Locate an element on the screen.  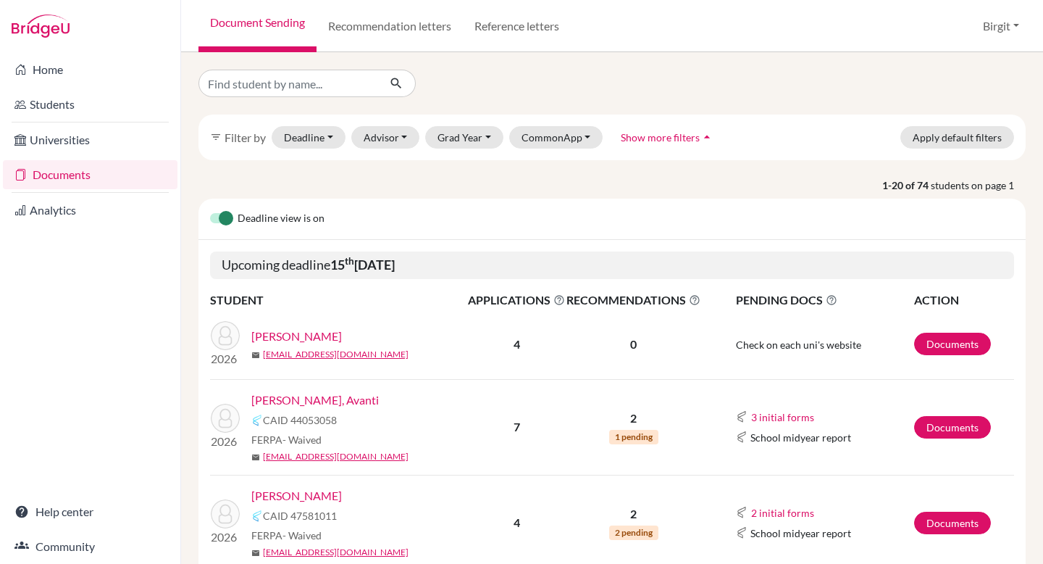
button: CommonApp is located at coordinates (556, 137).